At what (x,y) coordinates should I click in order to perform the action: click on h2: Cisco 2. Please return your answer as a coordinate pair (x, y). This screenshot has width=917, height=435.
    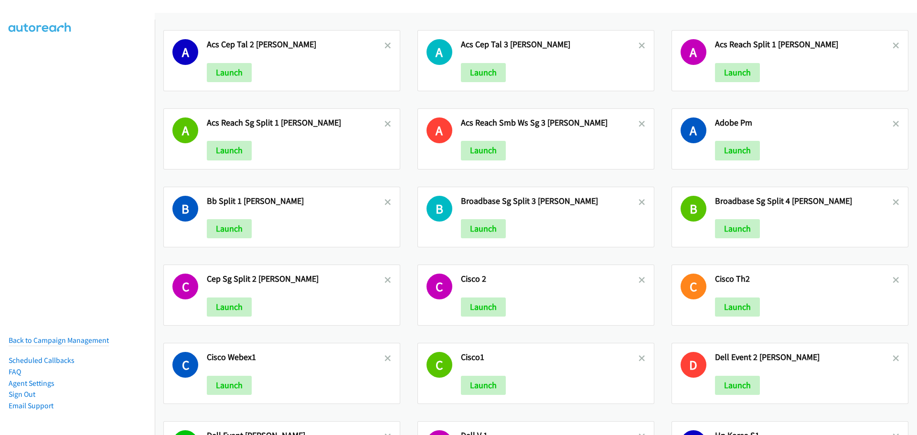
    Looking at the image, I should click on (550, 279).